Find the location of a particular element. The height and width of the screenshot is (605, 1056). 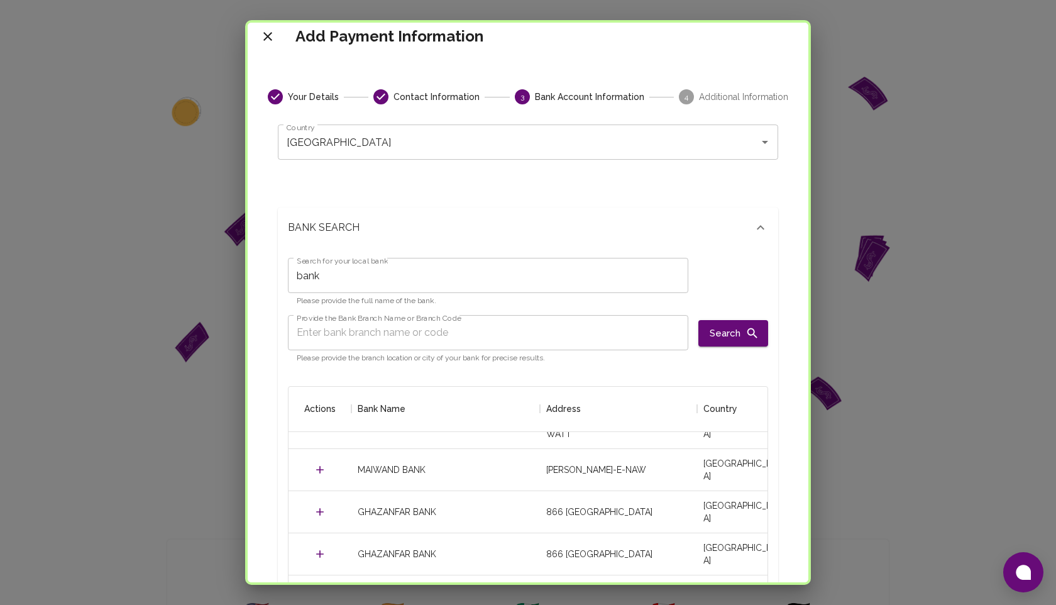

span: Additional Information is located at coordinates (744, 97).